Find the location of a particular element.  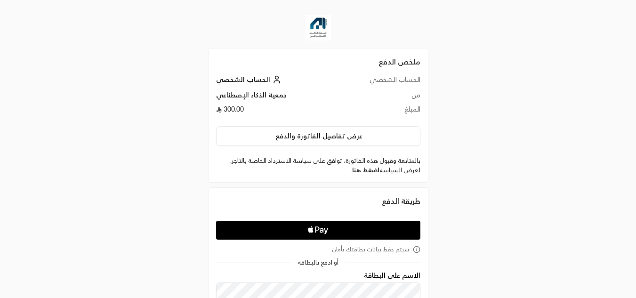

h2: ملخص الدفع is located at coordinates (318, 62).